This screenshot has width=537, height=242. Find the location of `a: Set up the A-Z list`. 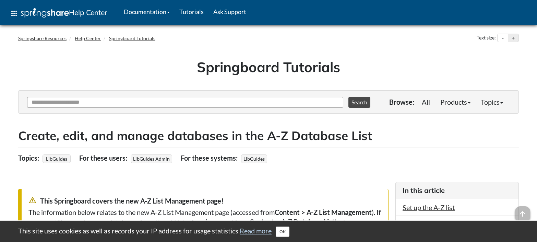

a: Set up the A-Z list is located at coordinates (429, 207).